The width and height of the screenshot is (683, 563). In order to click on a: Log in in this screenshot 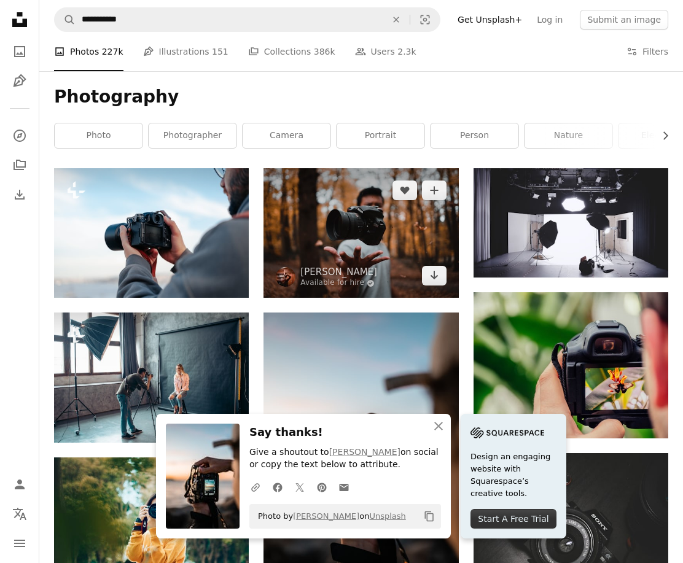, I will do `click(550, 20)`.